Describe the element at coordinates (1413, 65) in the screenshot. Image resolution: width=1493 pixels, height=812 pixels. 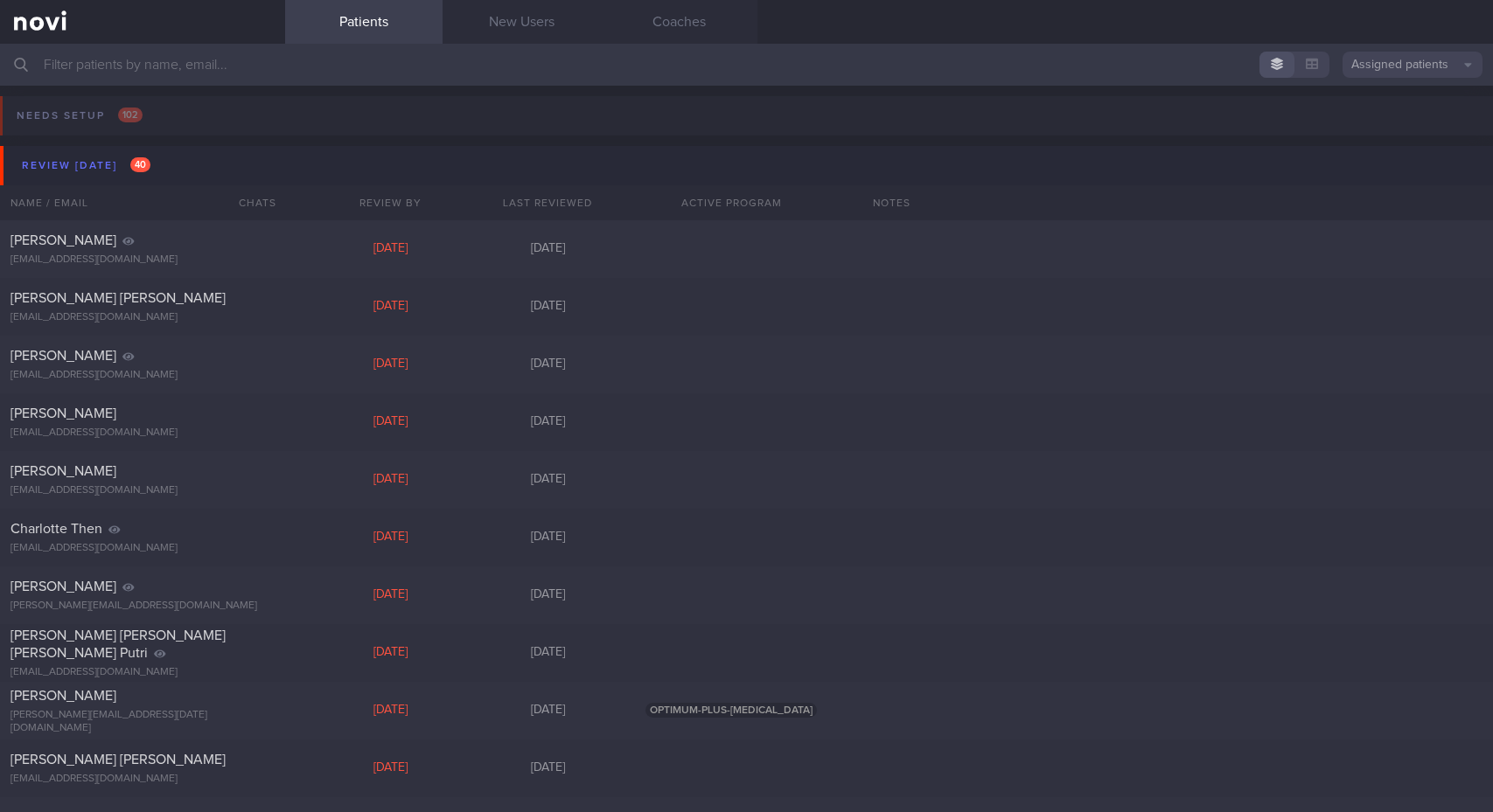
I see `button: Assigned patients` at that location.